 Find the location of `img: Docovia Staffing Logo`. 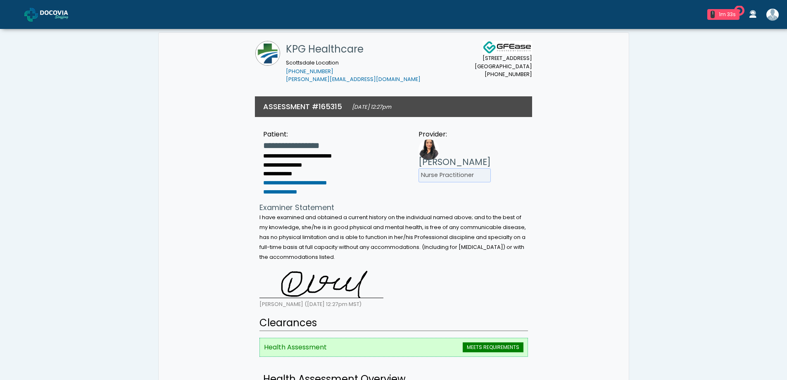

img: Docovia Staffing Logo is located at coordinates (507, 48).